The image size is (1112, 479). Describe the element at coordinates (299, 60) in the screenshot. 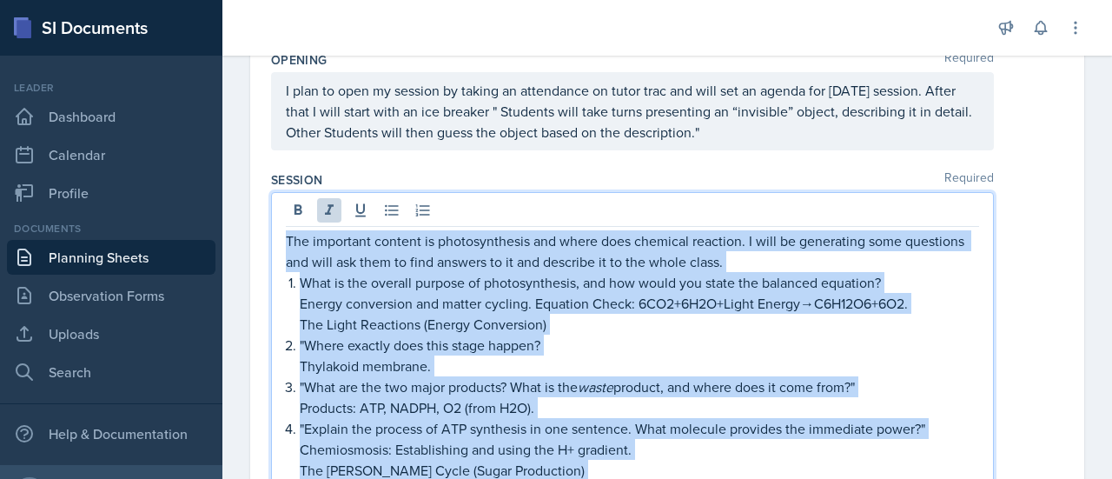

I see `label: Opening` at that location.